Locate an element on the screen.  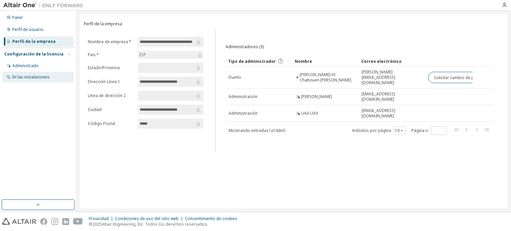
font: 1 is located at coordinates (270, 131).